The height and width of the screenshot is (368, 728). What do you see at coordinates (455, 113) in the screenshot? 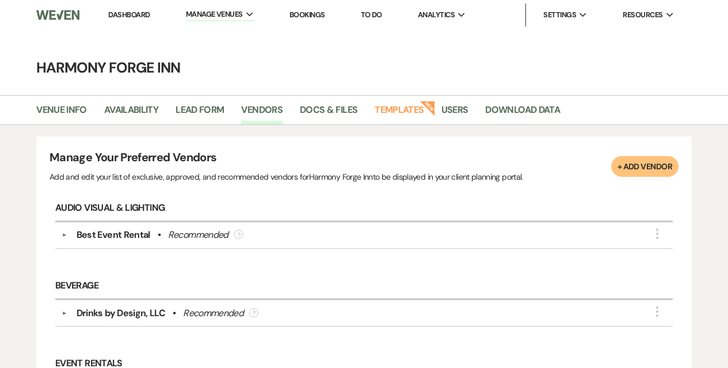
I see `a: Users` at bounding box center [455, 113].